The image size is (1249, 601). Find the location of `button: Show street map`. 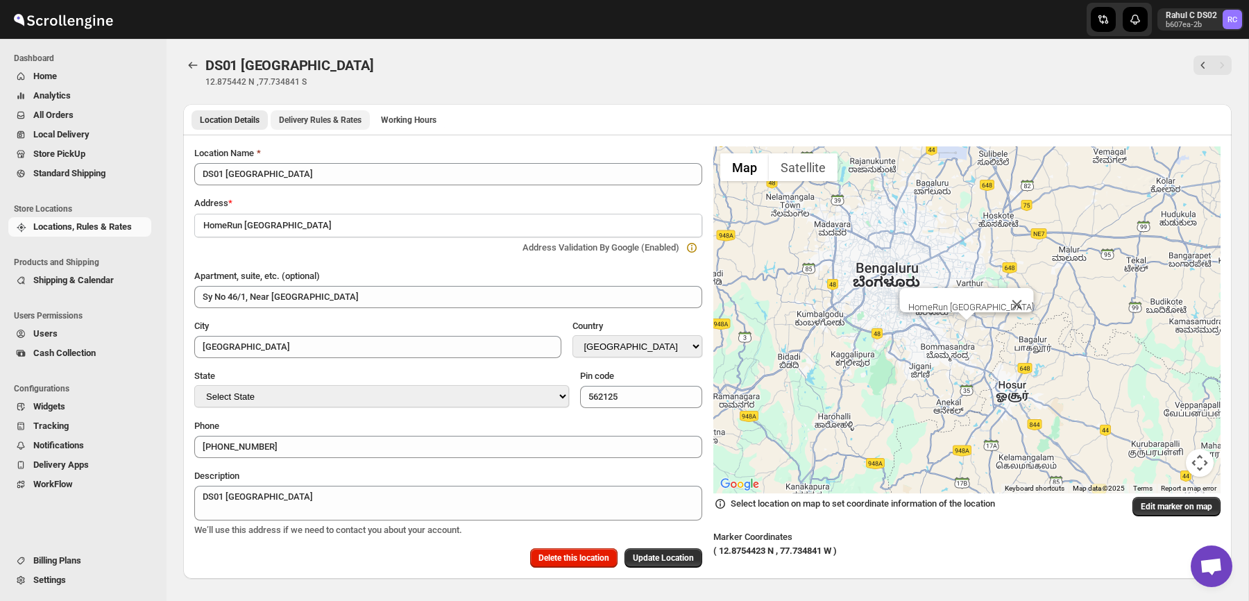

button: Show street map is located at coordinates (744, 167).